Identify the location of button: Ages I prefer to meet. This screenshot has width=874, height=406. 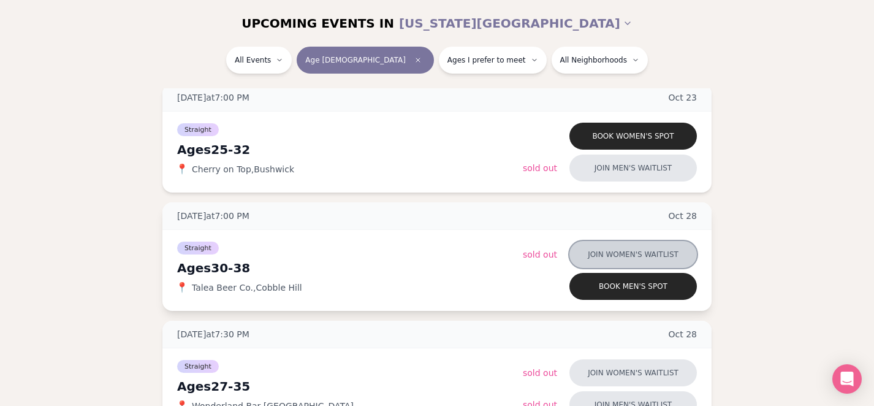
(493, 60).